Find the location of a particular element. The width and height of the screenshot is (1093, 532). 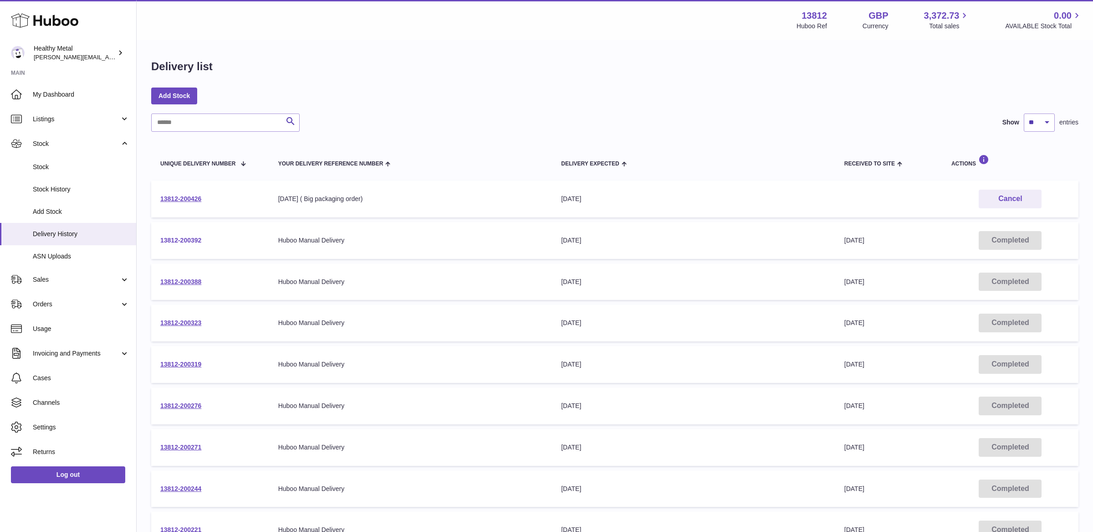

span: 0.00 is located at coordinates (1063, 15).